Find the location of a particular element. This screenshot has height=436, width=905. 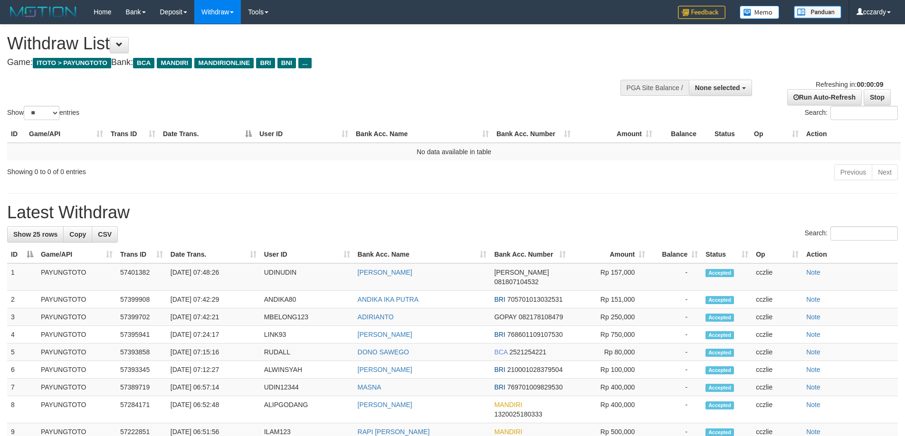

th: Balance: activate to sort column ascending is located at coordinates (675, 255).